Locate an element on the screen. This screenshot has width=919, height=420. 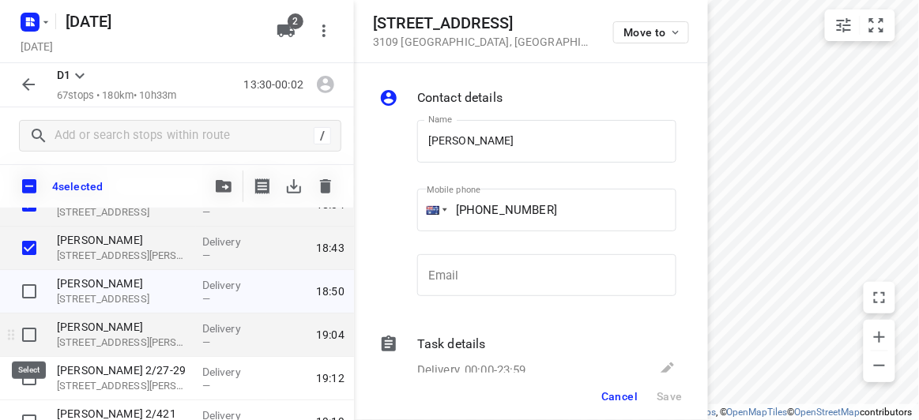
p: Task details is located at coordinates (451, 345).